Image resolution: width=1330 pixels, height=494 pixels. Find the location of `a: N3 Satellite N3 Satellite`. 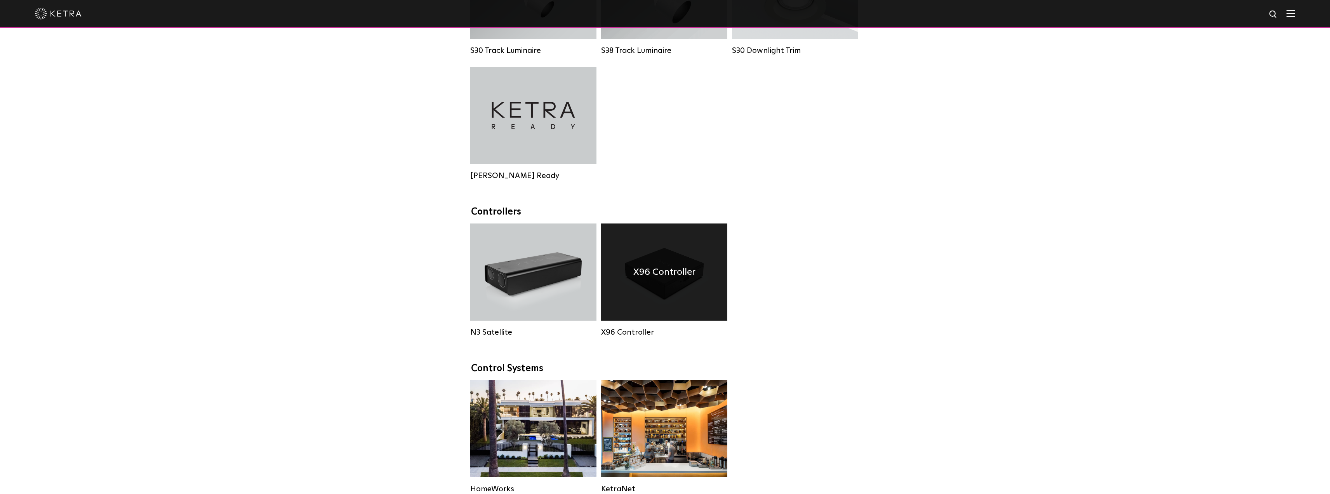

a: N3 Satellite N3 Satellite is located at coordinates (533, 280).